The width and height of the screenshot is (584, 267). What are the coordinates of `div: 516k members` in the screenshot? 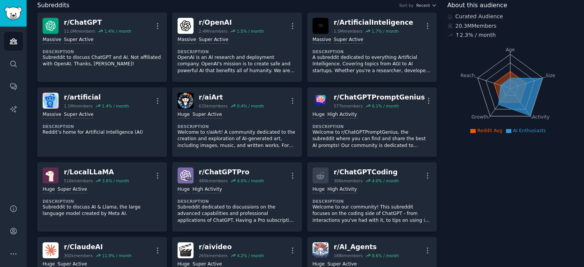 It's located at (78, 181).